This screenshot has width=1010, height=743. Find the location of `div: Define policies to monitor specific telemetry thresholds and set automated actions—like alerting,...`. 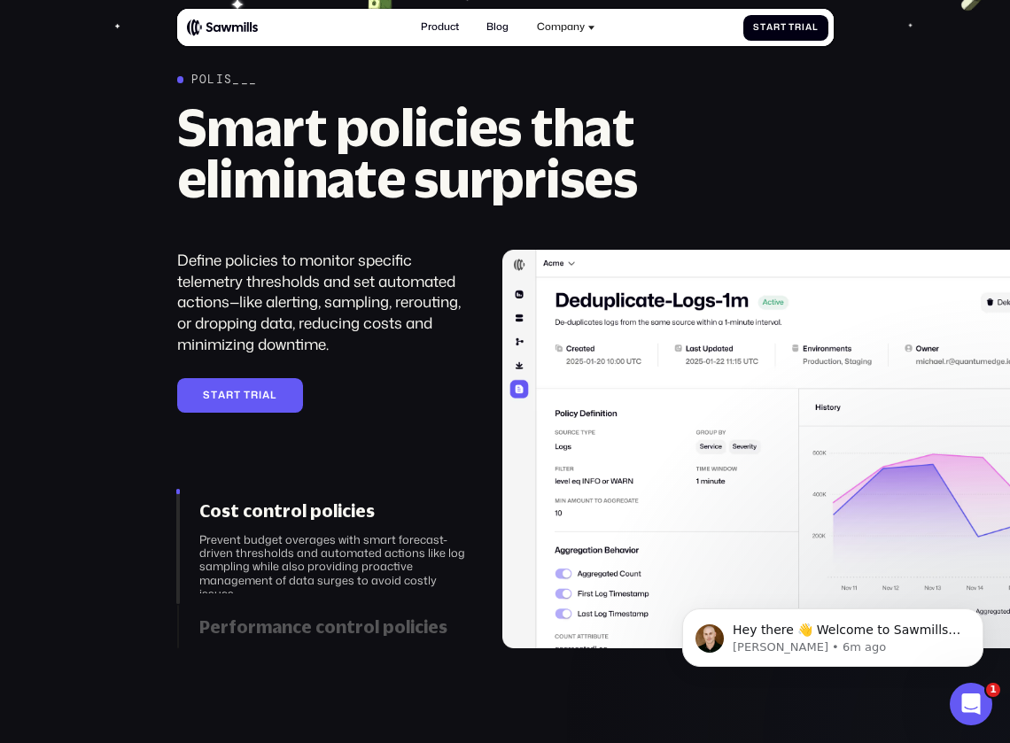

div: Define policies to monitor specific telemetry thresholds and set automated actions—like alerting,... is located at coordinates (323, 303).